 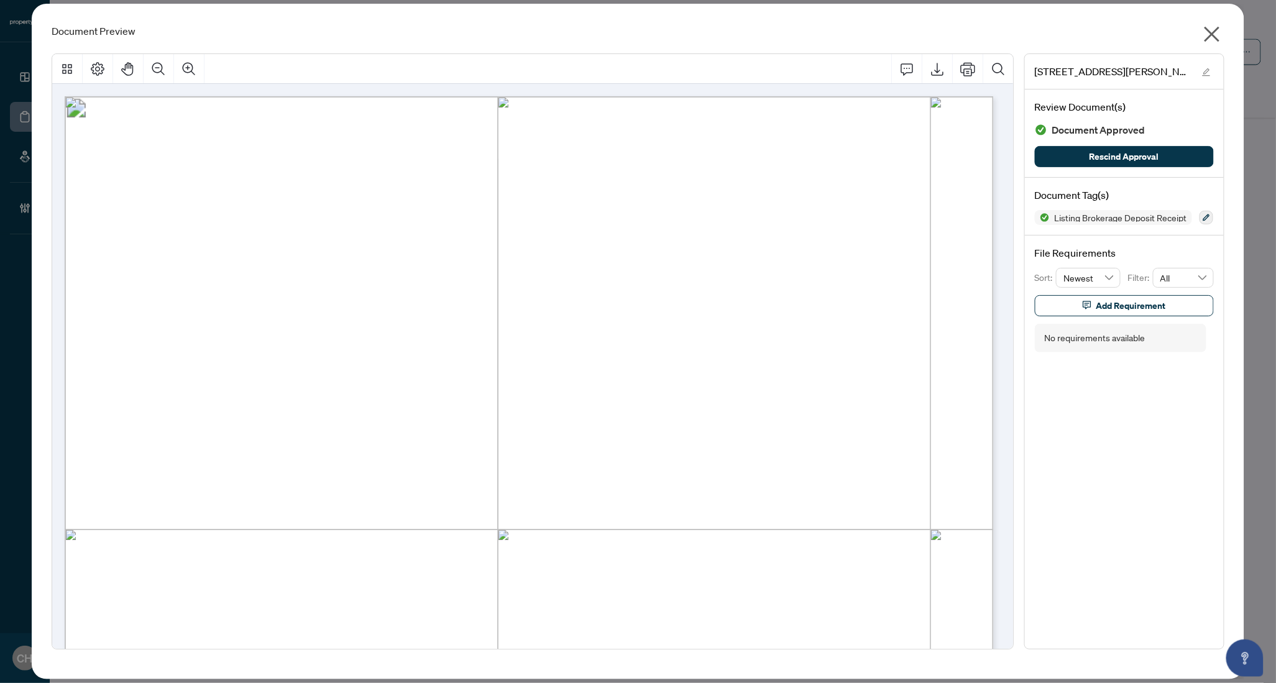 I want to click on img: Document Status, so click(x=1041, y=130).